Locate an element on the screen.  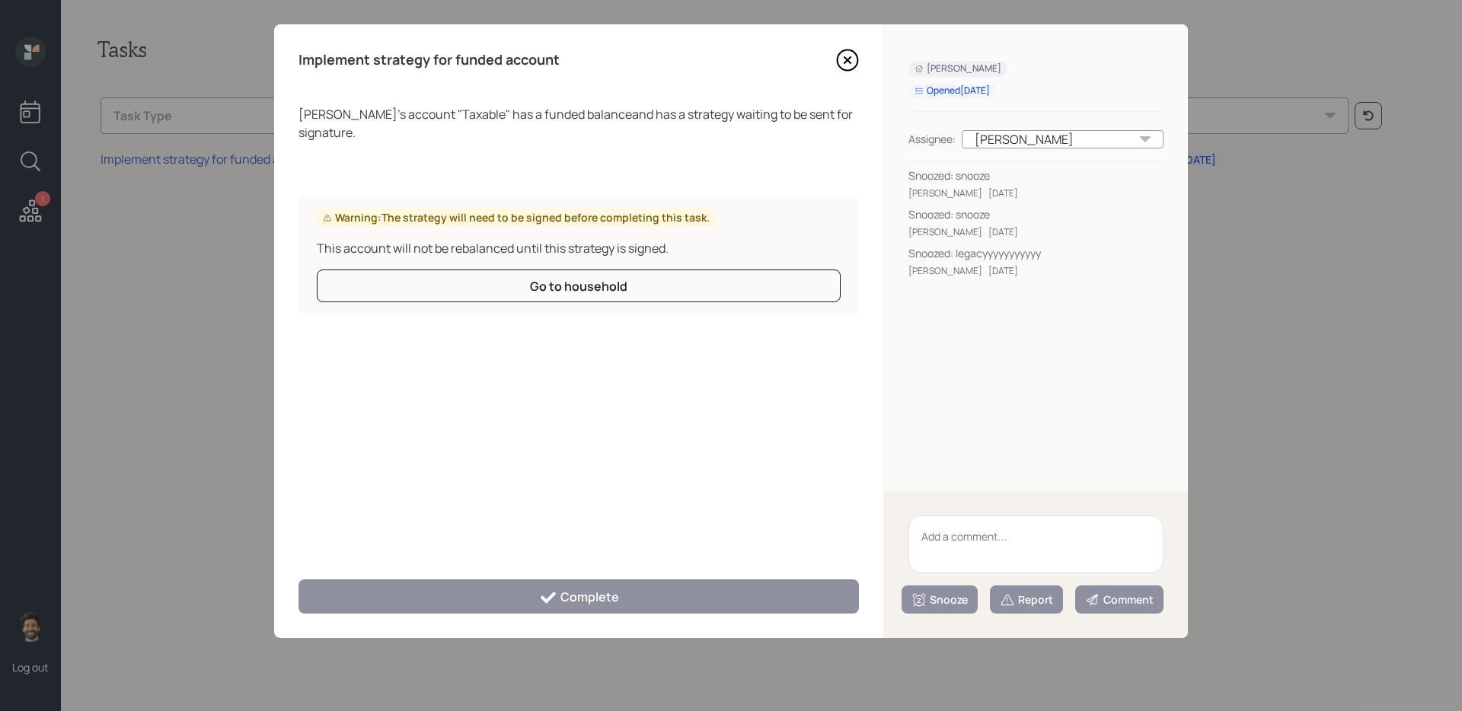
div: This account will not be rebalanced until this strategy is signed. is located at coordinates (579, 248).